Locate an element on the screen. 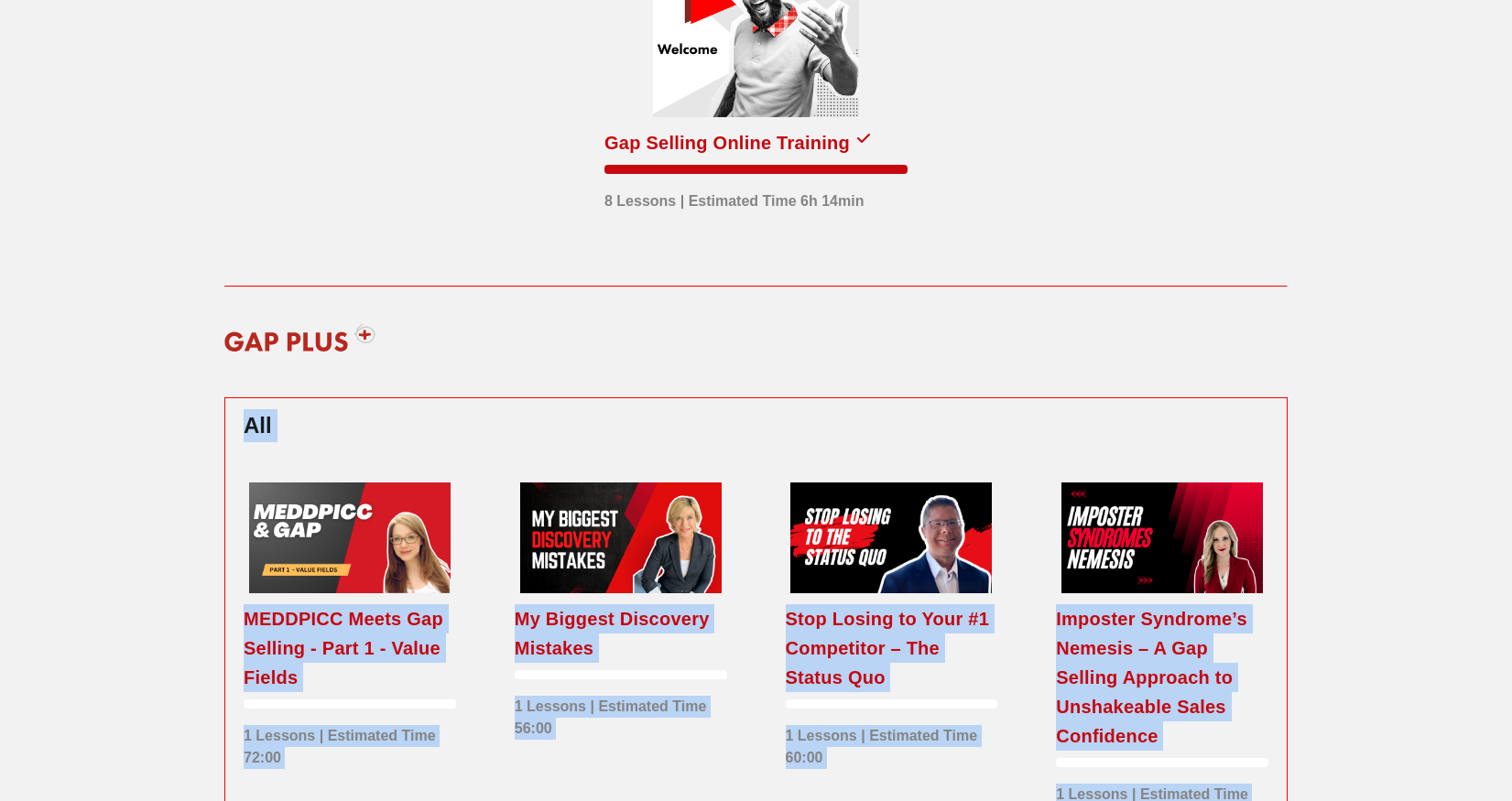 This screenshot has width=1512, height=801. div: MEDDPICC Meets Gap Selling - Part 1 - Value Fields is located at coordinates (350, 649).